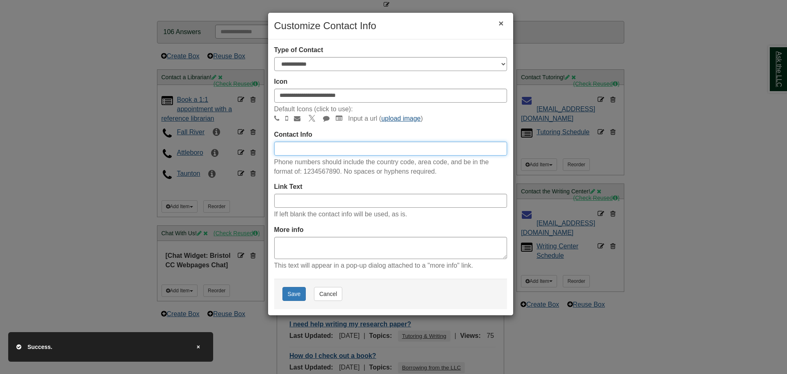  What do you see at coordinates (391, 214) in the screenshot?
I see `span: If left blank the contact info will be used, as is.` at bounding box center [391, 214].